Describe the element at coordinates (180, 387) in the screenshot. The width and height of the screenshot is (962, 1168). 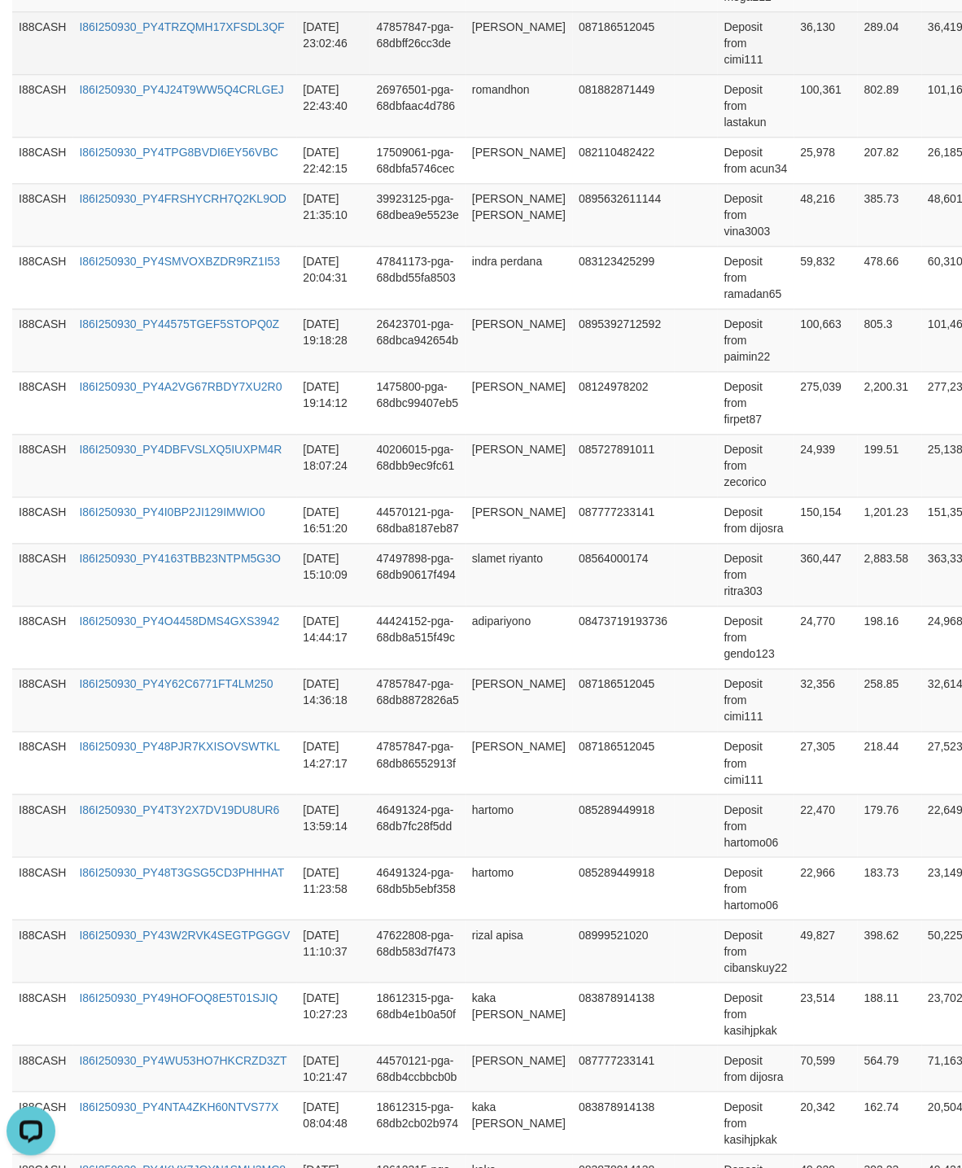
I see `a: I86I250930_PY4A2VG67RBDY7XU2R0` at that location.